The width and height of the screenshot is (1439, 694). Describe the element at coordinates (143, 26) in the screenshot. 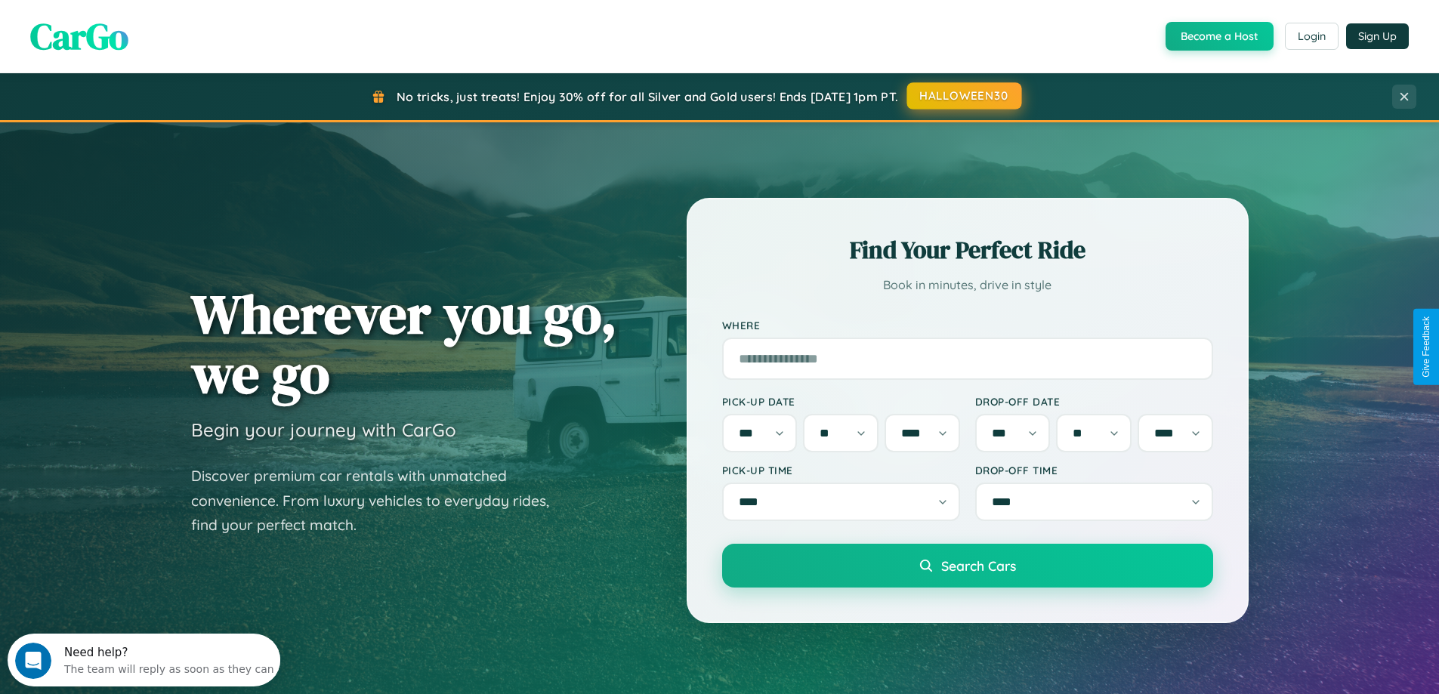

I see `div: Open Intercom Messenger` at that location.